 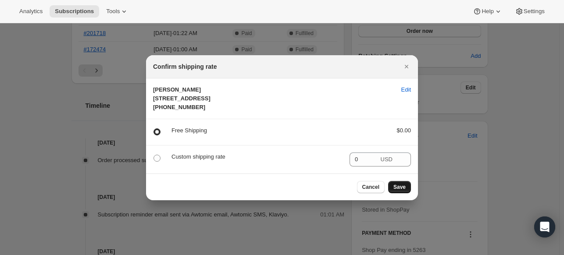 I want to click on button: Edit, so click(x=406, y=90).